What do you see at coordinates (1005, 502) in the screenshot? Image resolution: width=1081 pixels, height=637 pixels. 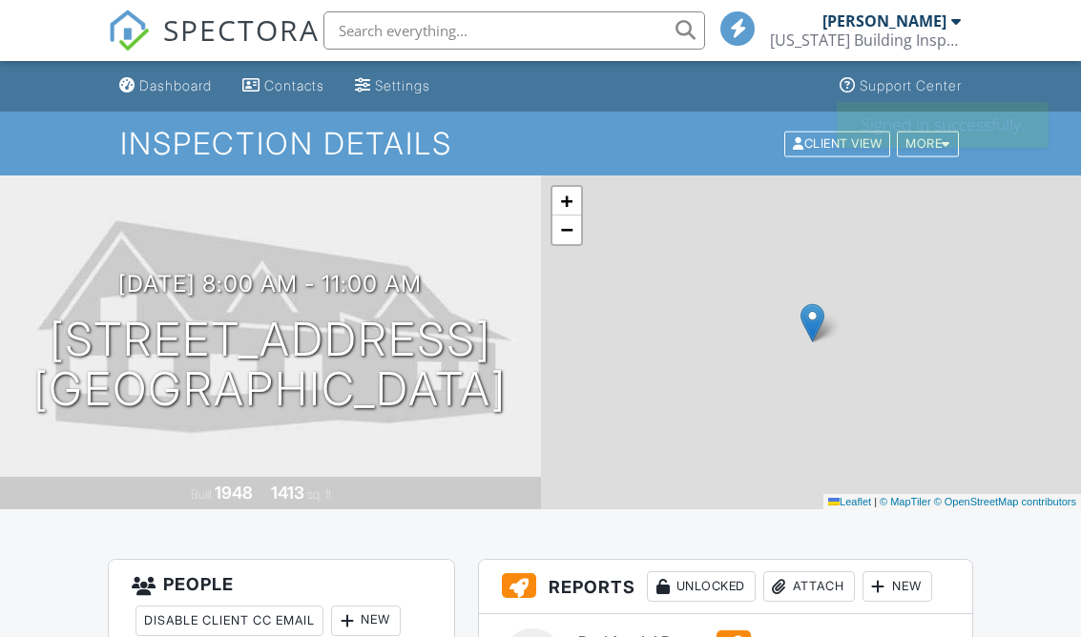 I see `a: © OpenStreetMap contributors` at bounding box center [1005, 502].